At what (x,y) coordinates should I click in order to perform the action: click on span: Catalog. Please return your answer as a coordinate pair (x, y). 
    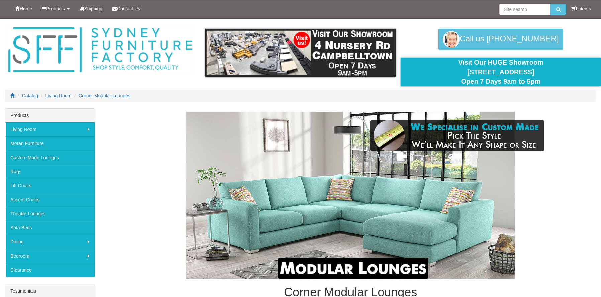
    Looking at the image, I should click on (30, 96).